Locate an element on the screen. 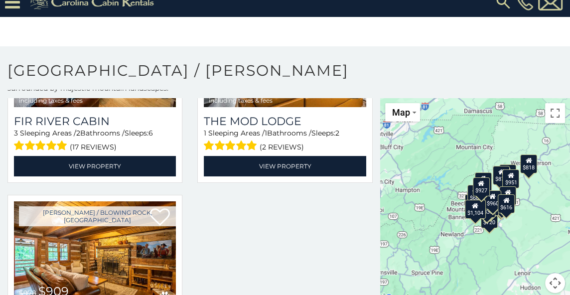 The image size is (570, 295). h3: Fir River Cabin is located at coordinates (95, 121).